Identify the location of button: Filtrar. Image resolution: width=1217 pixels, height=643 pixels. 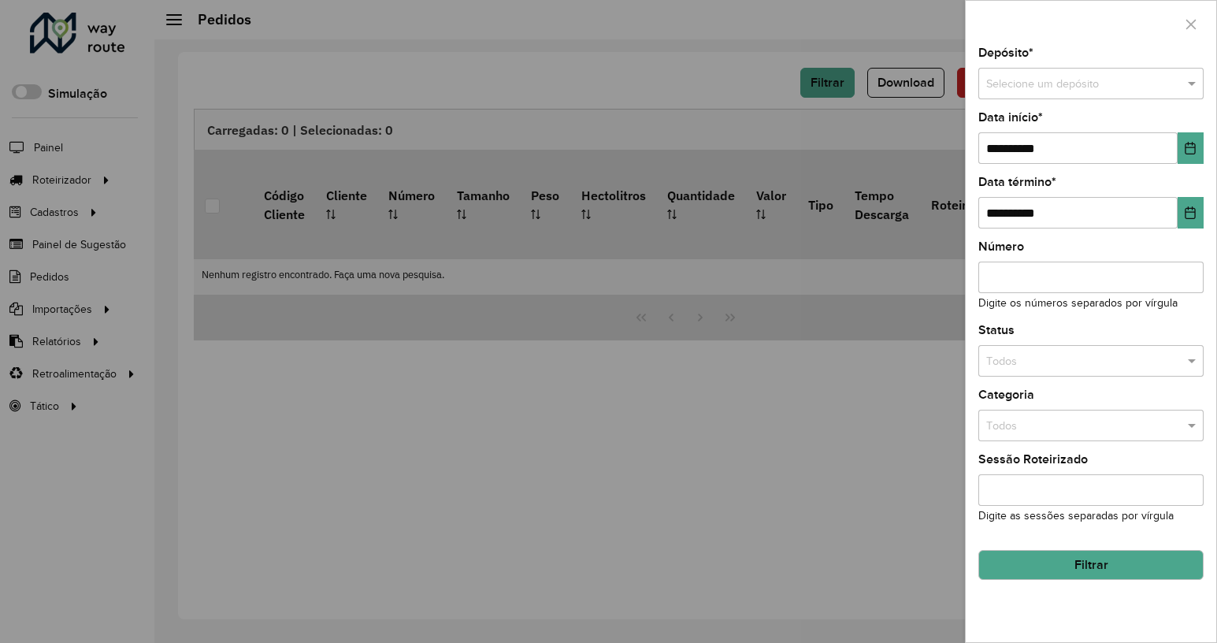
(1091, 565).